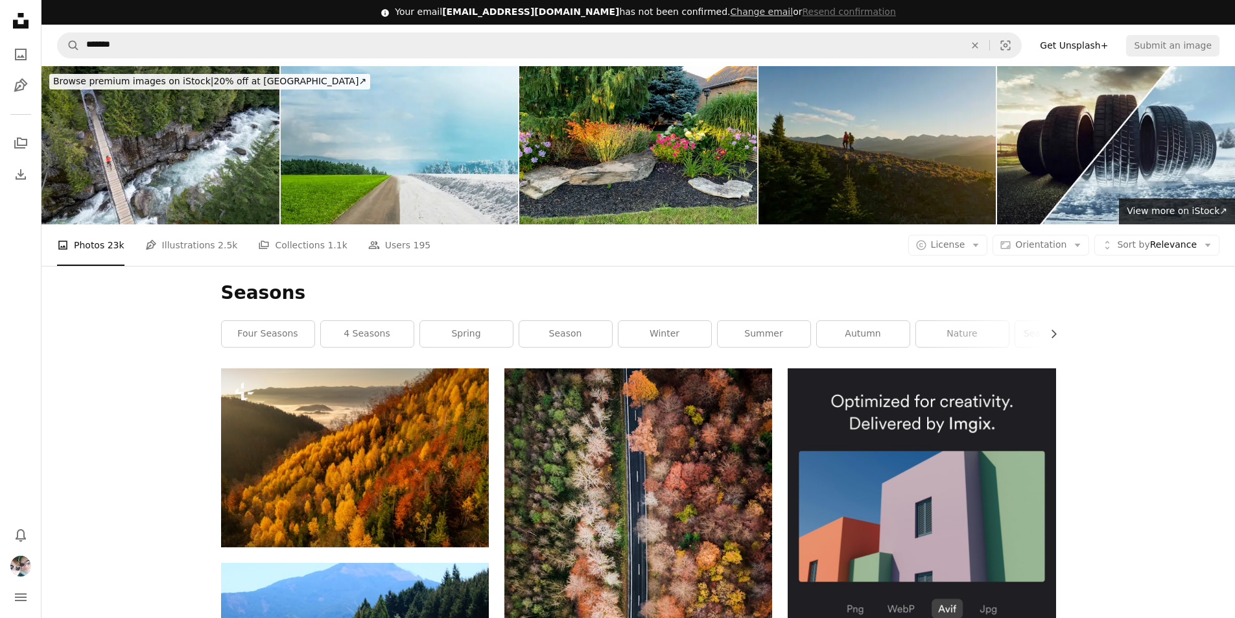  What do you see at coordinates (466, 334) in the screenshot?
I see `a: spring` at bounding box center [466, 334].